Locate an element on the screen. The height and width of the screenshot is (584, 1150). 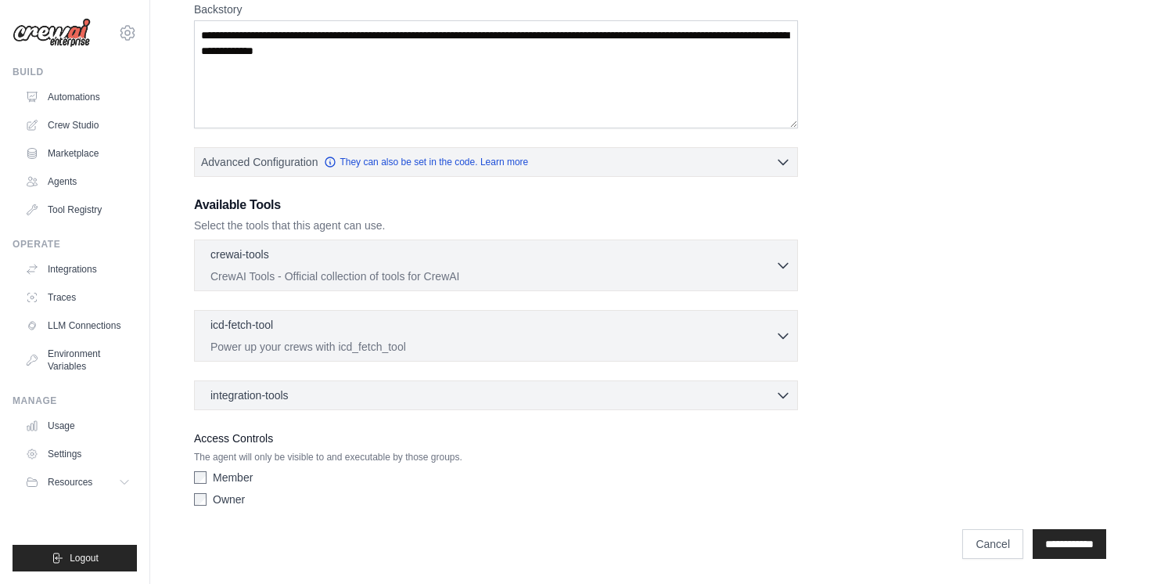
span: Resources is located at coordinates (70, 482).